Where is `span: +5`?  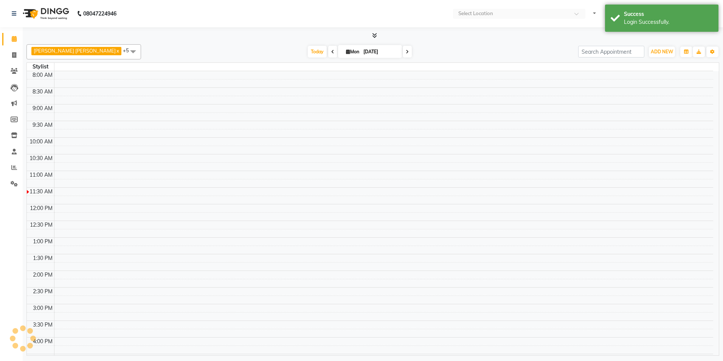 span: +5 is located at coordinates (129, 50).